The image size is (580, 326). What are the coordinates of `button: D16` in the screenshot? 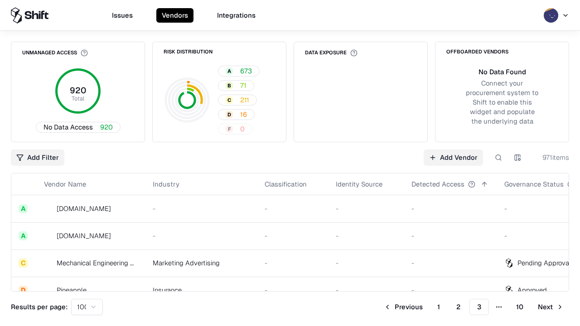 It's located at (236, 115).